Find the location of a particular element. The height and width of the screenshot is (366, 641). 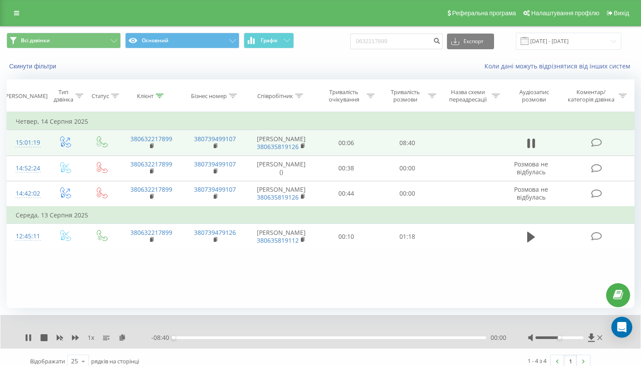

span: 1 x is located at coordinates (91, 338).